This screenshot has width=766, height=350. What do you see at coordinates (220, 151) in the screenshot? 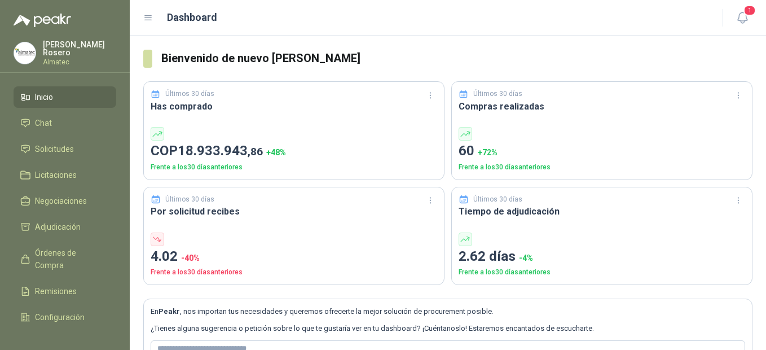
I see `span: 18.933.943` at bounding box center [220, 151].